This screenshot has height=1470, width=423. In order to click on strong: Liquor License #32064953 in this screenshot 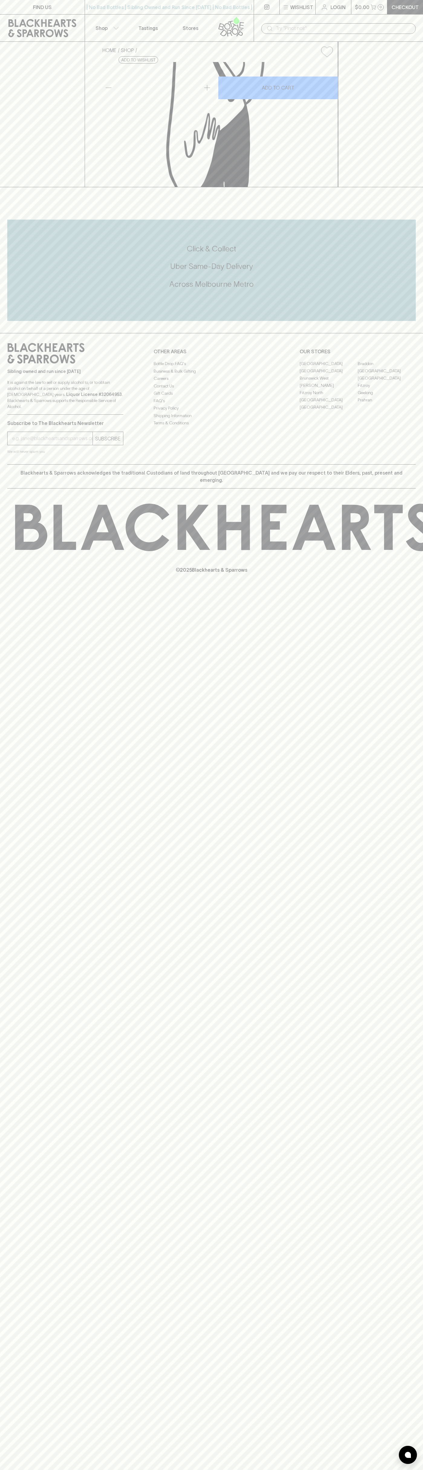, I will do `click(94, 394)`.